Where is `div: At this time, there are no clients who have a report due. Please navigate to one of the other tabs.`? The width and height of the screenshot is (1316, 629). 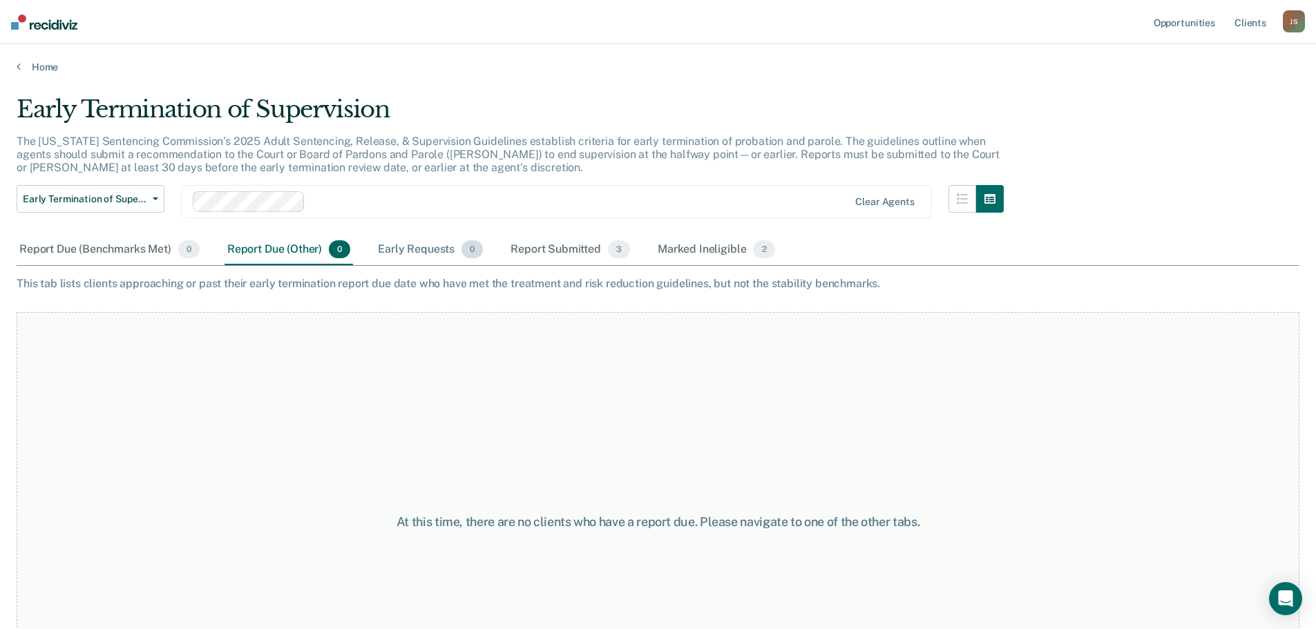 div: At this time, there are no clients who have a report due. Please navigate to one of the other tabs. is located at coordinates (658, 522).